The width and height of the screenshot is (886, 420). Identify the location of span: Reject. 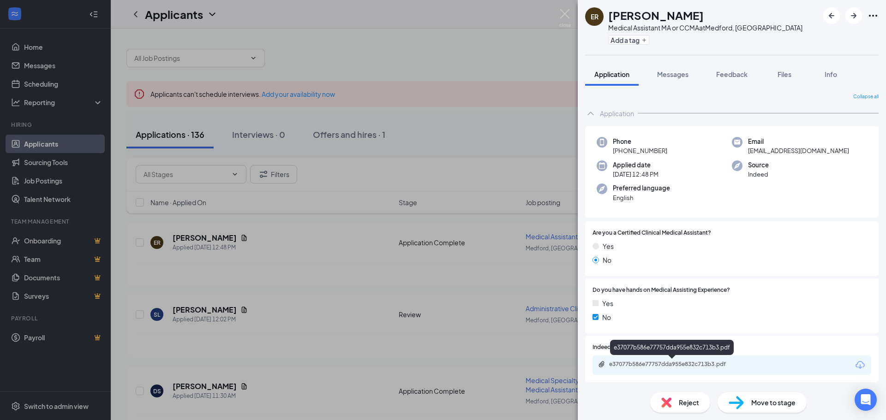
(689, 403).